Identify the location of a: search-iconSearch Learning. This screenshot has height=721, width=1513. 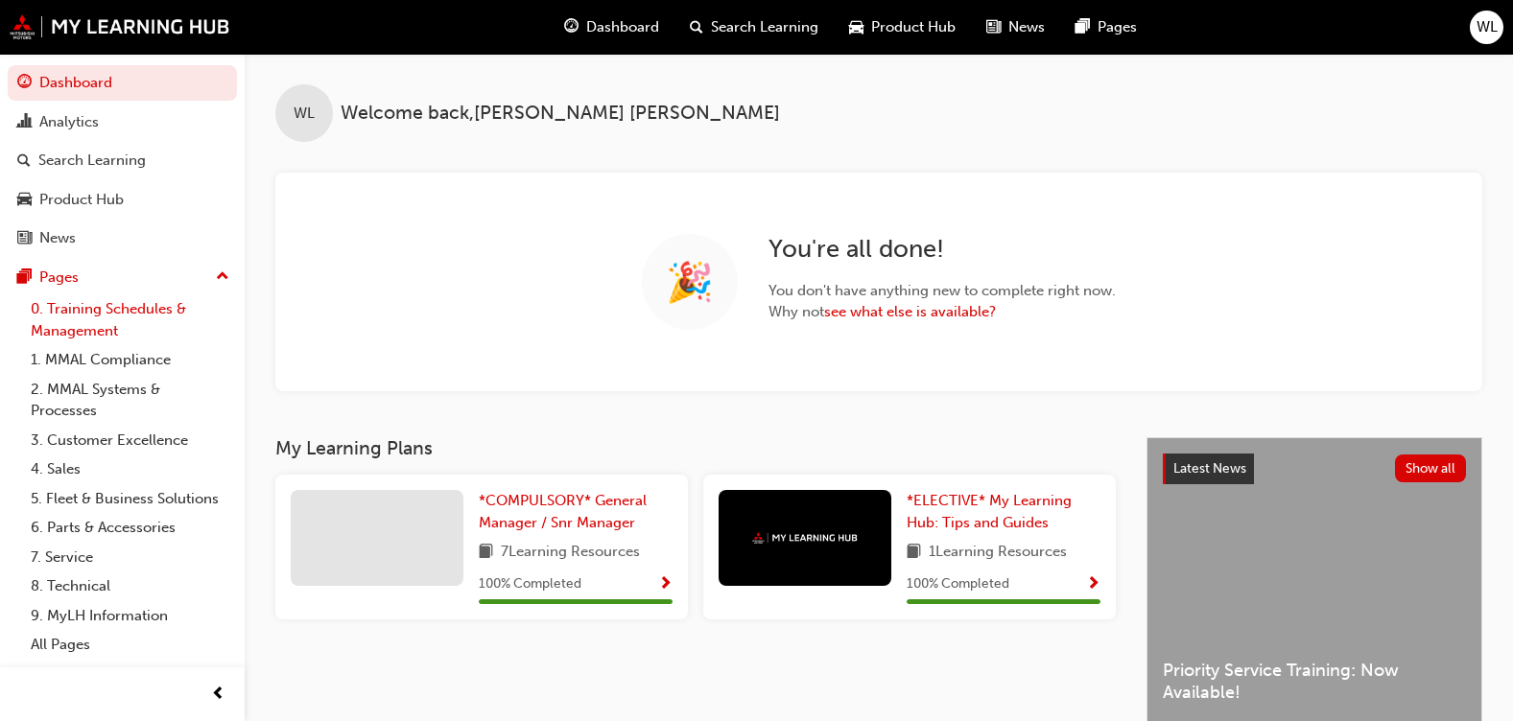
(754, 27).